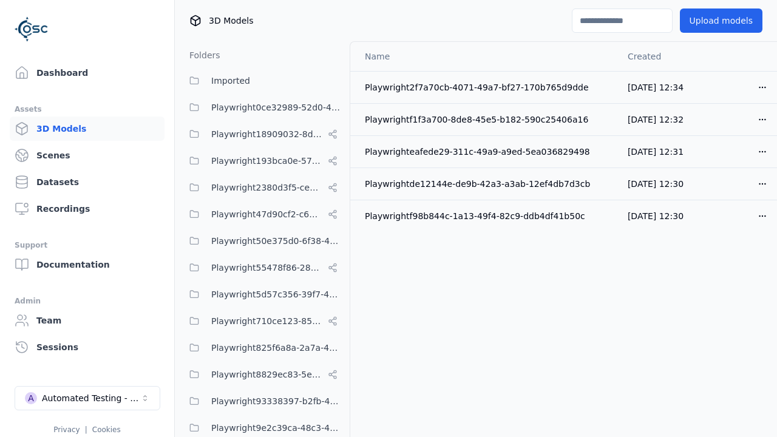 This screenshot has height=437, width=777. Describe the element at coordinates (262, 375) in the screenshot. I see `button: Playwright8829ec83-5e68-4376-b984-049061a310ed` at that location.